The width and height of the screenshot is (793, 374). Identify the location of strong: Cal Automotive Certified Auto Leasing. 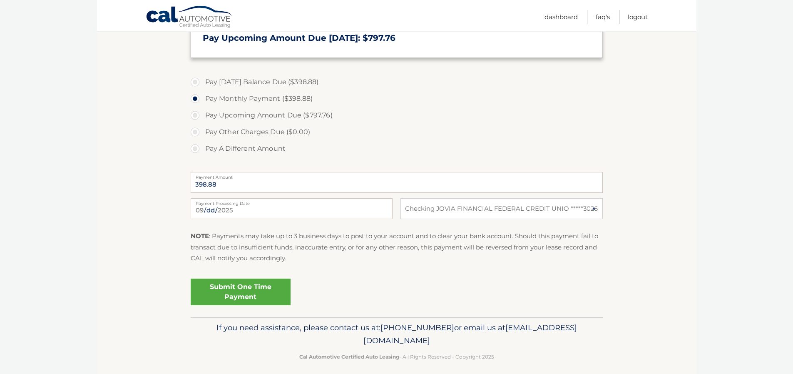
(349, 357).